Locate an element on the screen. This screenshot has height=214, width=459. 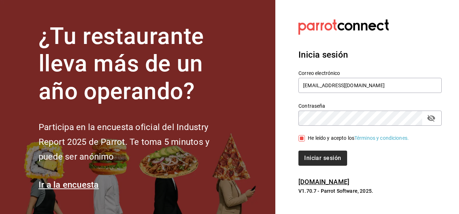
input: Ingresa tu correo electrónico is located at coordinates (370, 86).